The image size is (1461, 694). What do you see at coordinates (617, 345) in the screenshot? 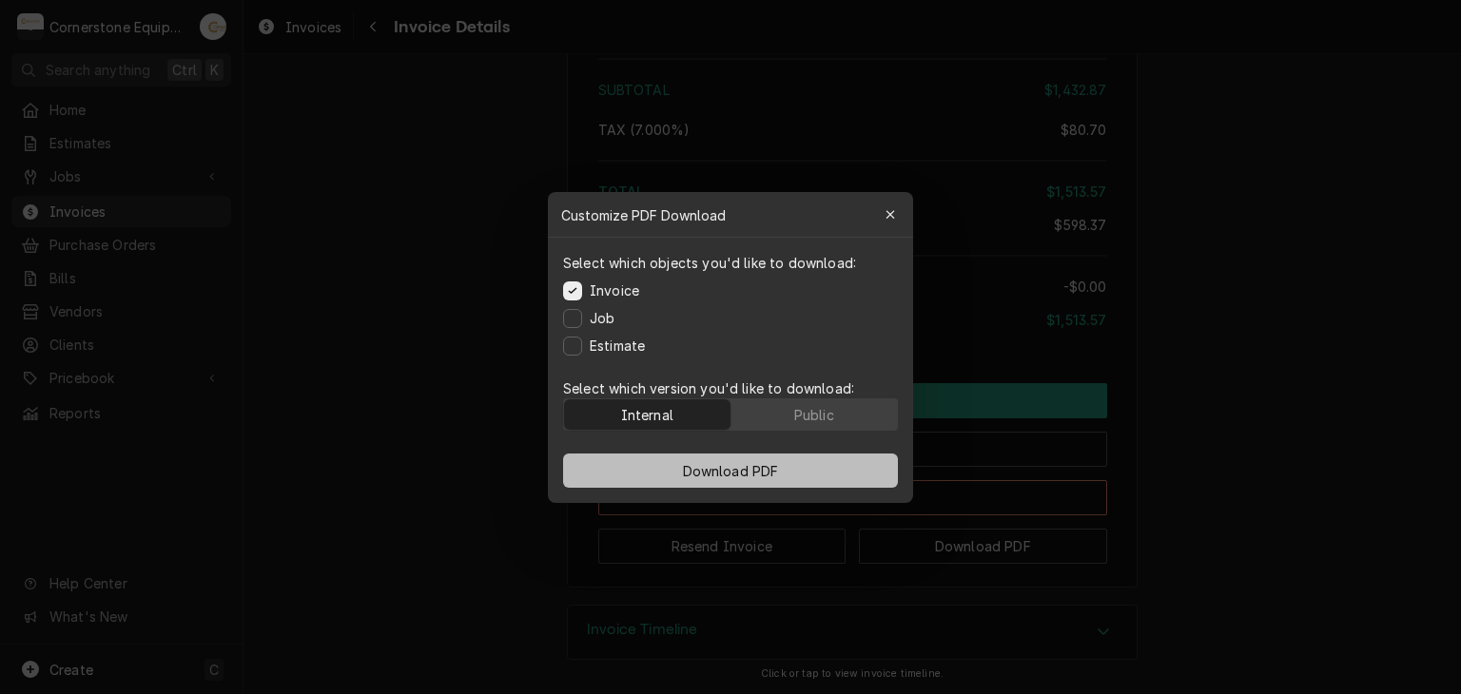
I see `label: Estimate` at bounding box center [617, 345].